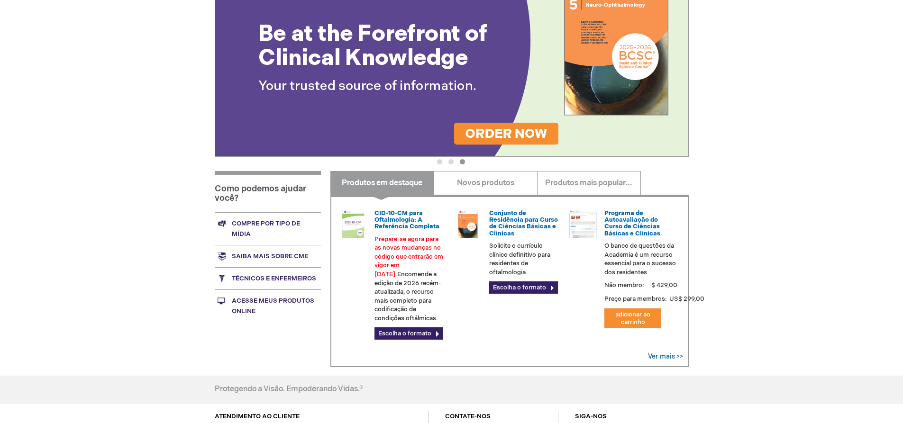 The width and height of the screenshot is (903, 423). What do you see at coordinates (583, 224) in the screenshot?
I see `img: bcscself_20.jpg` at bounding box center [583, 224].